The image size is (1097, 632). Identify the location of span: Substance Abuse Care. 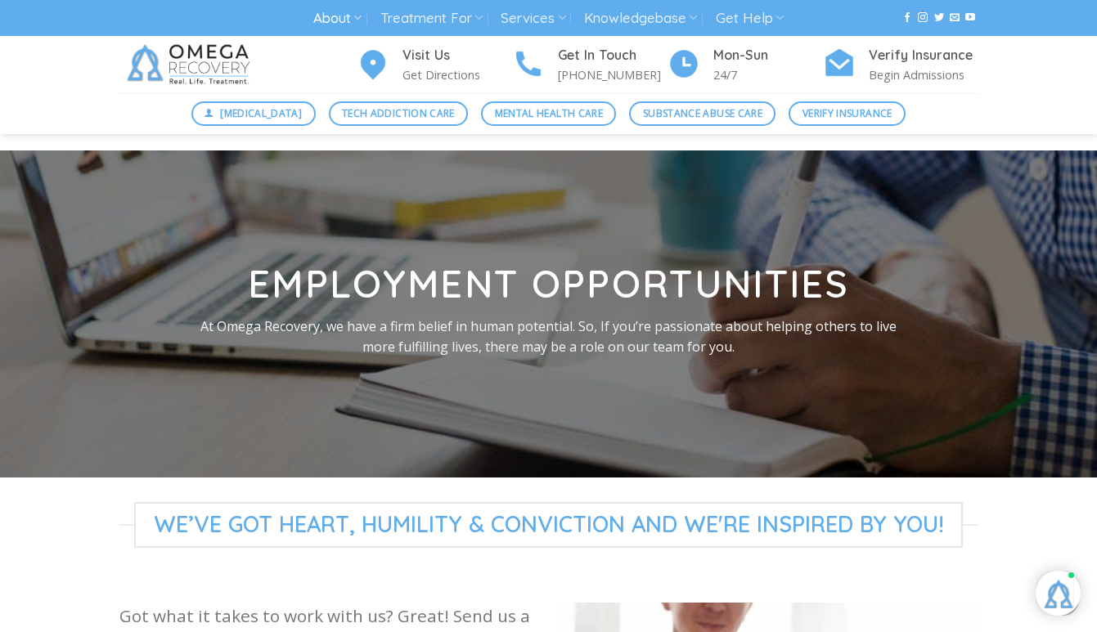
(703, 113).